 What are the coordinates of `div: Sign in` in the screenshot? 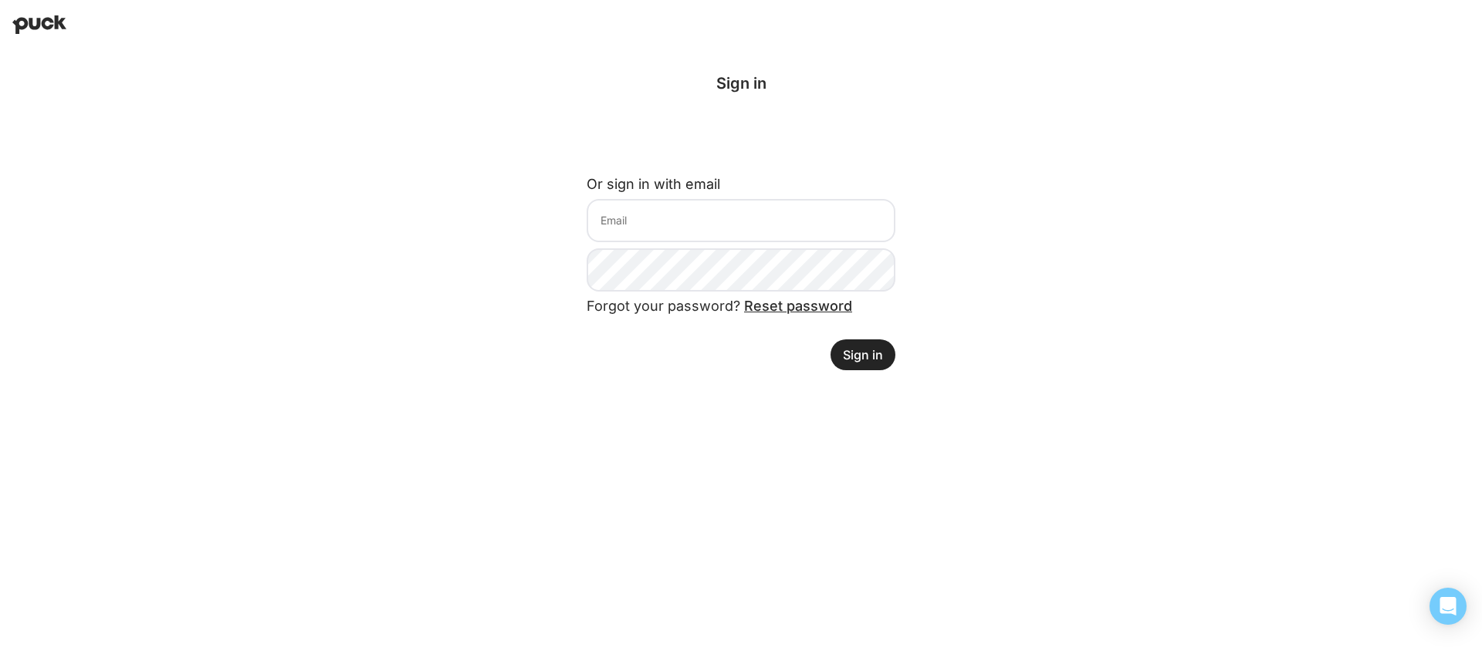 It's located at (741, 83).